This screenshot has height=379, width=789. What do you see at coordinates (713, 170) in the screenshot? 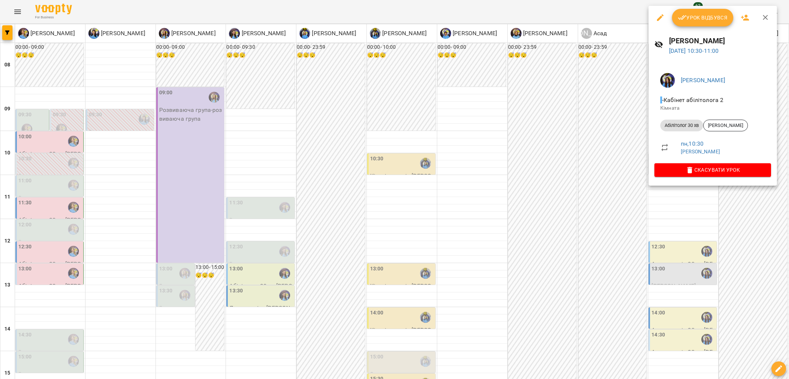
I see `span: Скасувати Урок` at bounding box center [713, 170].